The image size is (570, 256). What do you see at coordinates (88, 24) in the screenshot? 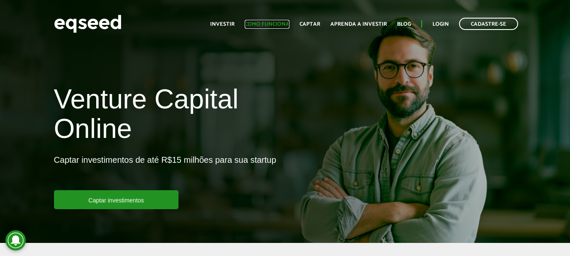
I see `img: EqSeed` at bounding box center [88, 24].